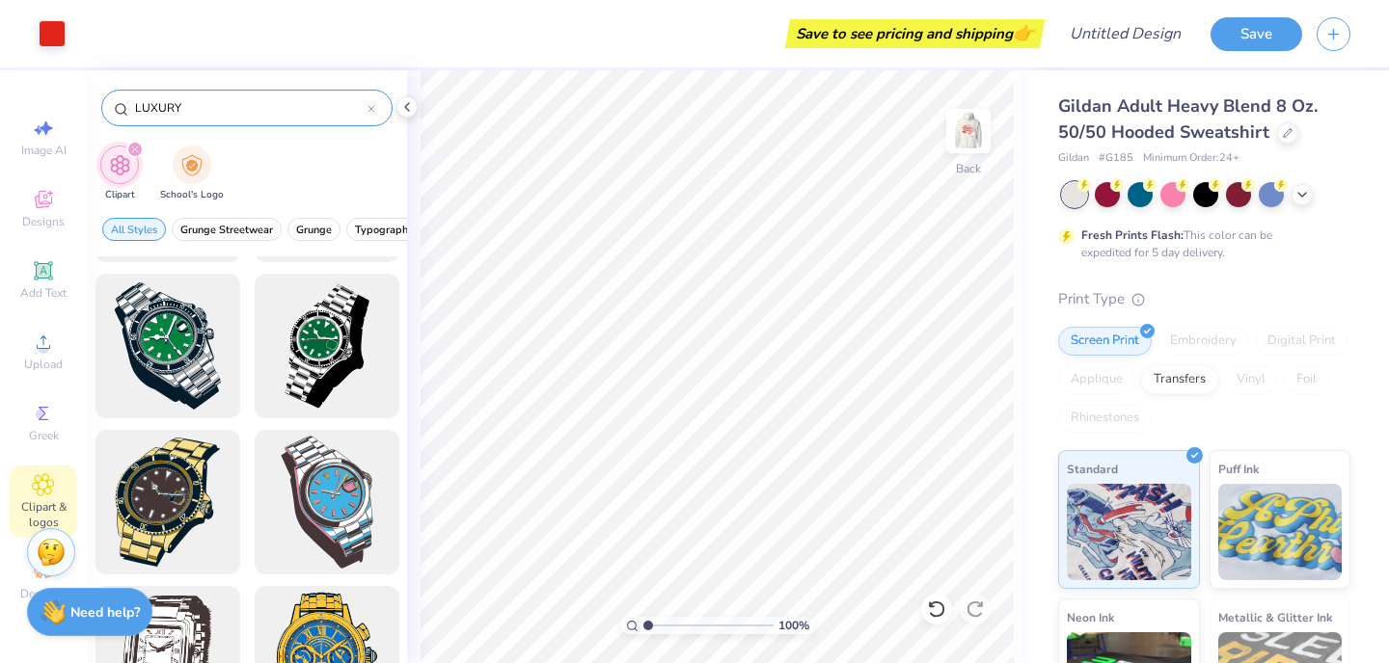  I want to click on span: Minimum Order: 24 +, so click(1191, 158).